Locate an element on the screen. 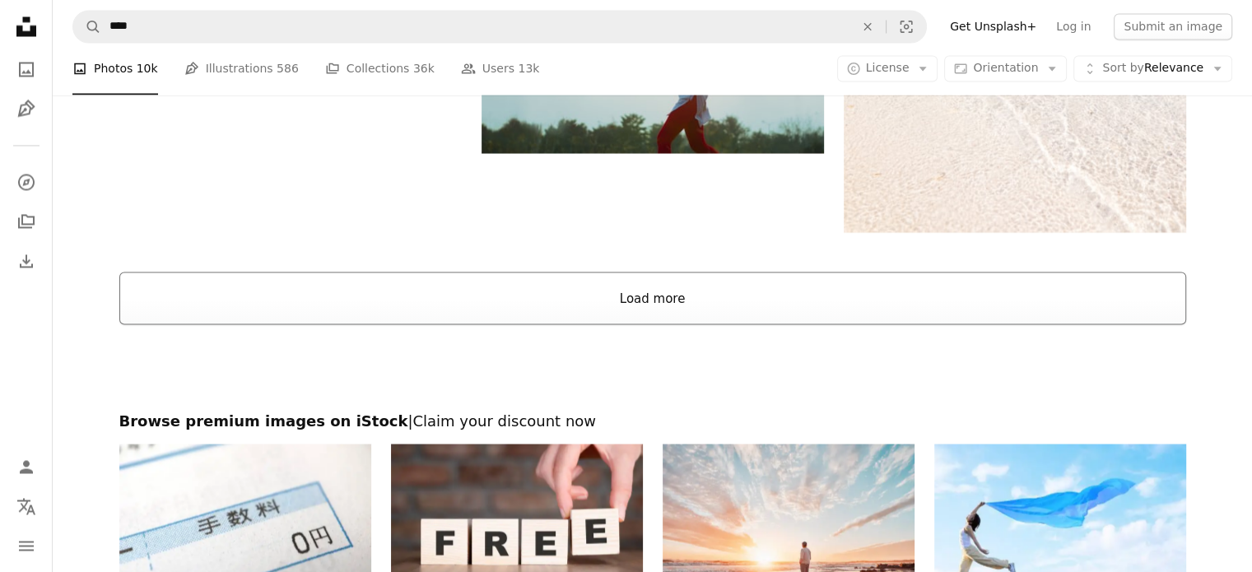 Image resolution: width=1252 pixels, height=572 pixels. button: Load more is located at coordinates (652, 298).